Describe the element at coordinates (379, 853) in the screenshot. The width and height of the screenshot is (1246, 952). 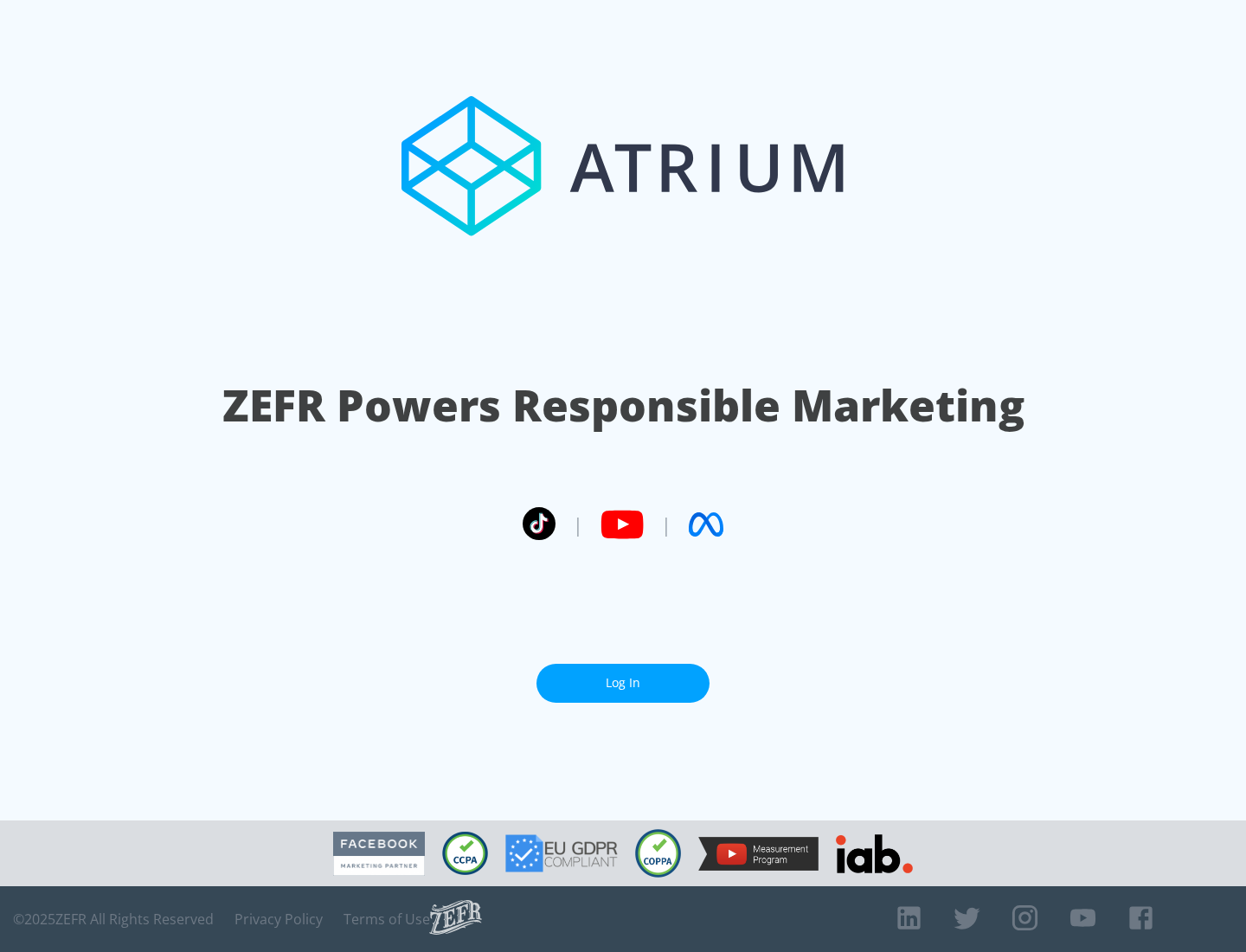
I see `img: Facebook Marketing Partner` at that location.